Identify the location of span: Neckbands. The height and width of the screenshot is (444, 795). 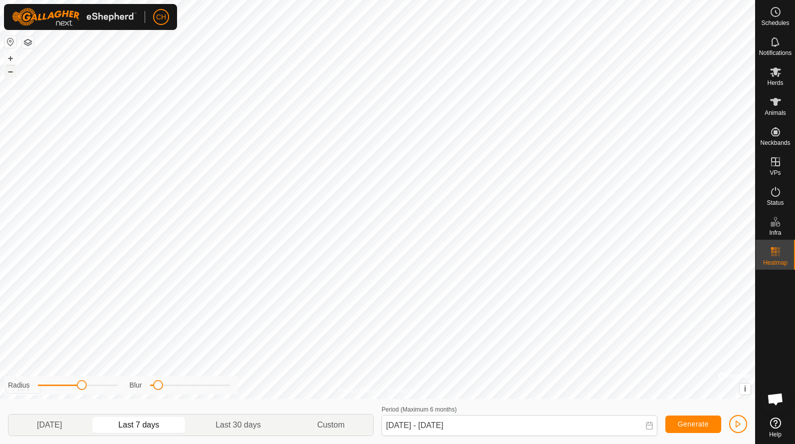
(775, 143).